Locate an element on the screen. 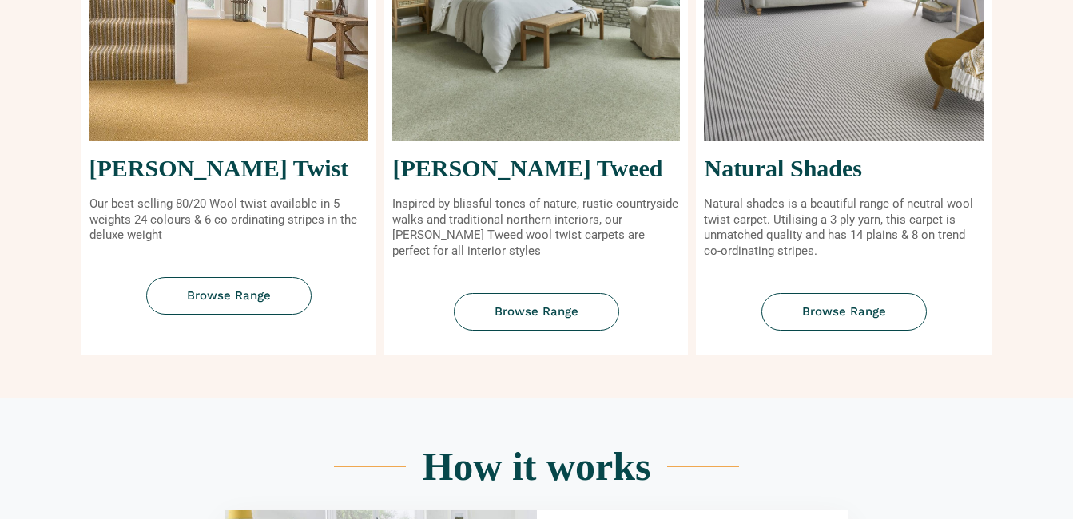 The width and height of the screenshot is (1073, 519). h2: Natural Shades is located at coordinates (844, 169).